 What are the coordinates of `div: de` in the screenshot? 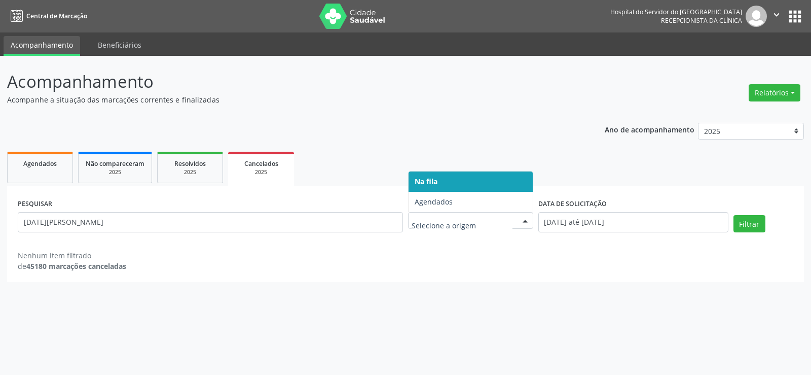 It's located at (72, 266).